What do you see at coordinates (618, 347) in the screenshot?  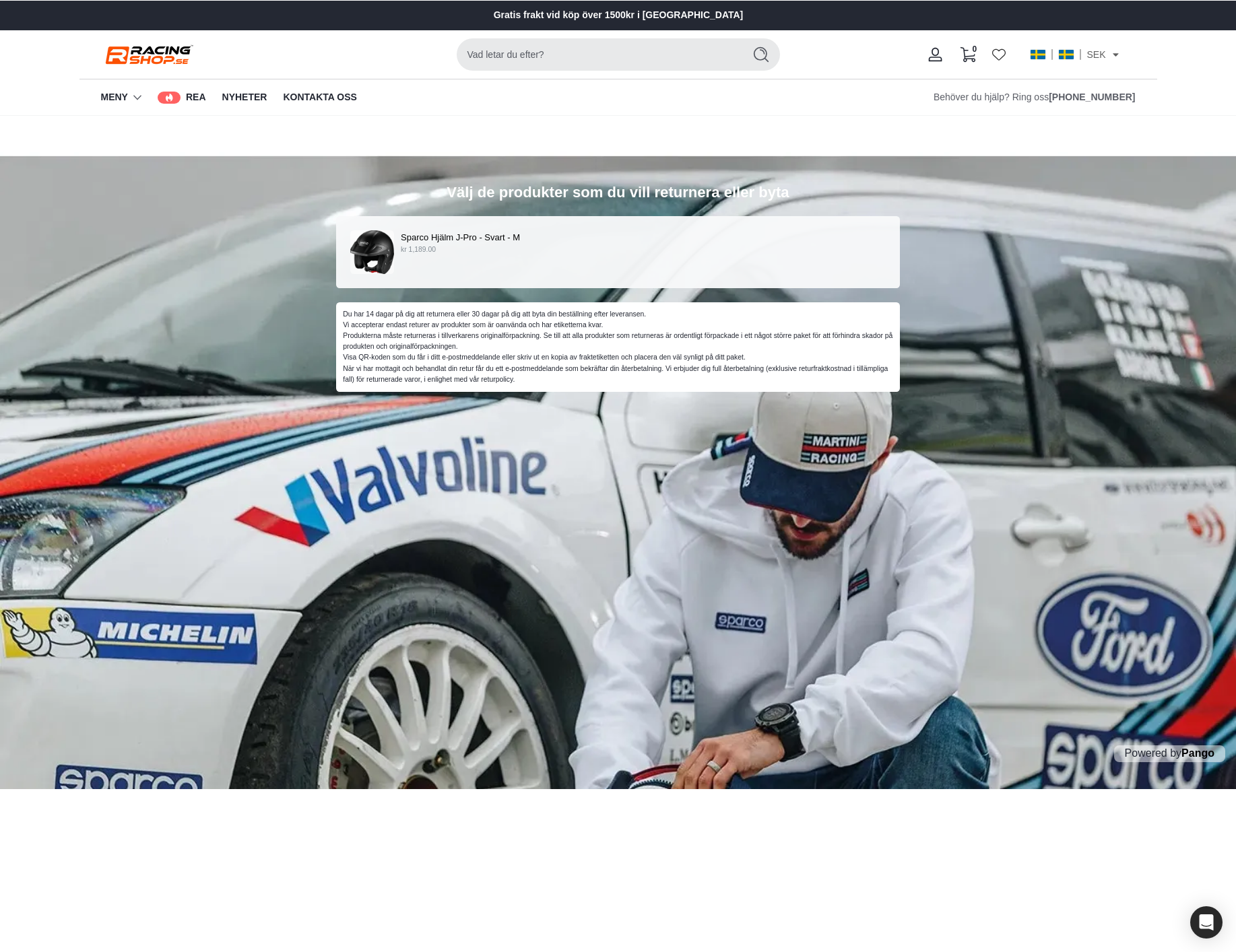 I see `div: Du har 14 dagar på dig att returnera eller 30 dagar på dig att byta din beställning efter leveran...` at bounding box center [618, 347].